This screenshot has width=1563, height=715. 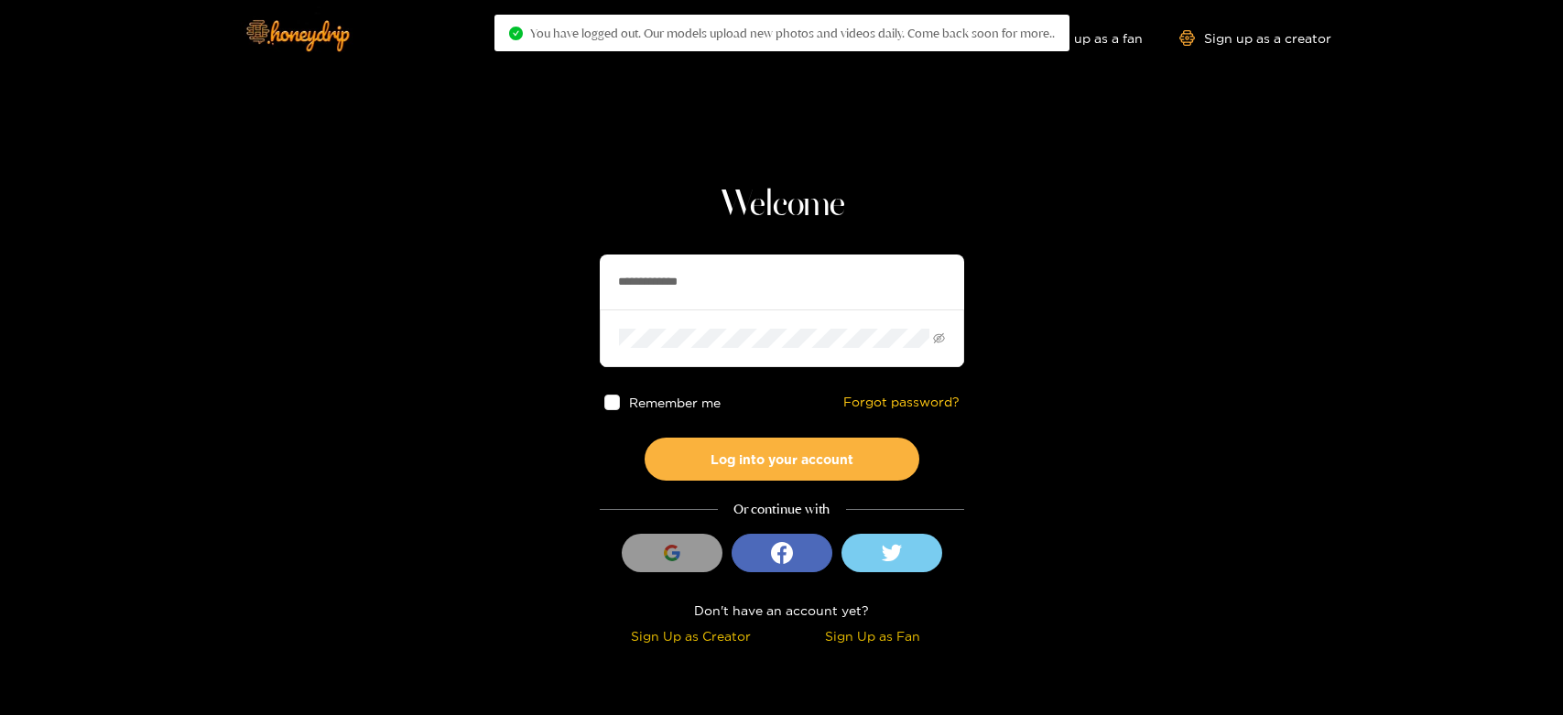 What do you see at coordinates (674, 402) in the screenshot?
I see `span: Remember me` at bounding box center [674, 402].